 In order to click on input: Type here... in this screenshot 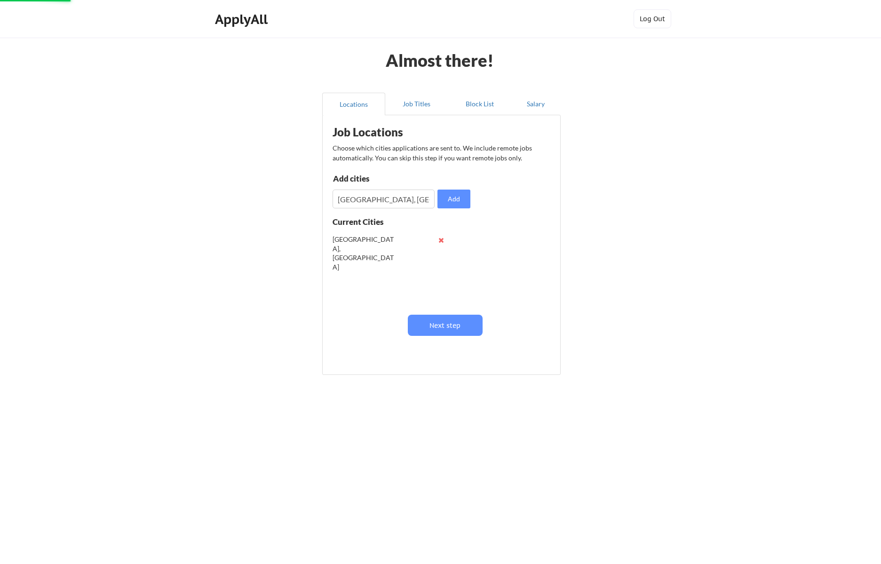, I will do `click(383, 199)`.